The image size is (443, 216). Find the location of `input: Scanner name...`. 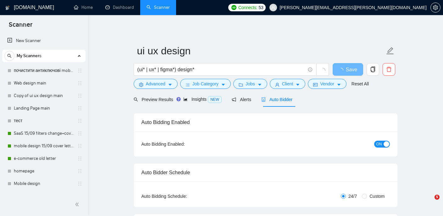

input: Scanner name... is located at coordinates (261, 51).